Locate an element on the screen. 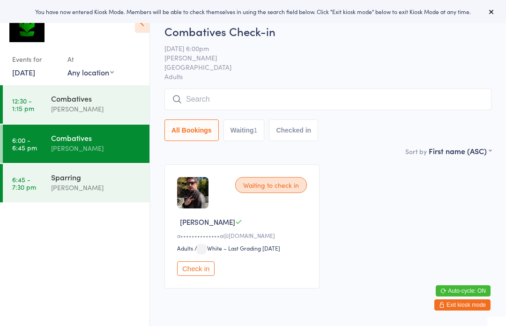  button: Check in is located at coordinates (196, 268).